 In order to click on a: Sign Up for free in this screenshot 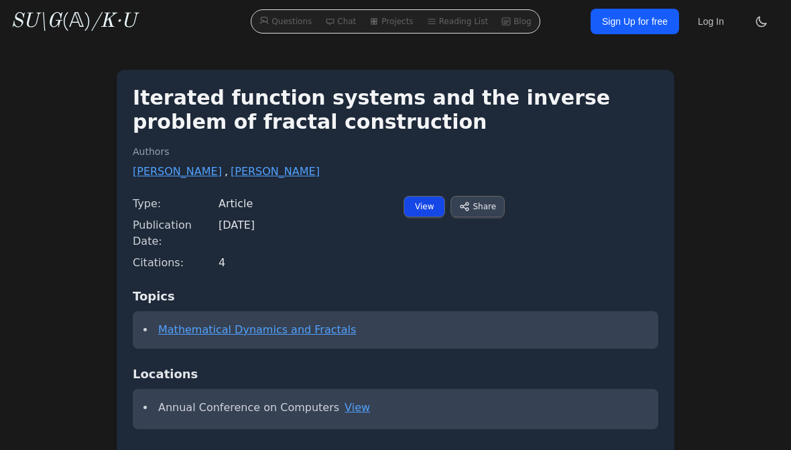, I will do `click(635, 21)`.